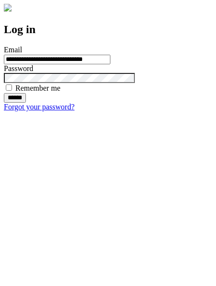  What do you see at coordinates (38, 88) in the screenshot?
I see `label: Remember me` at bounding box center [38, 88].